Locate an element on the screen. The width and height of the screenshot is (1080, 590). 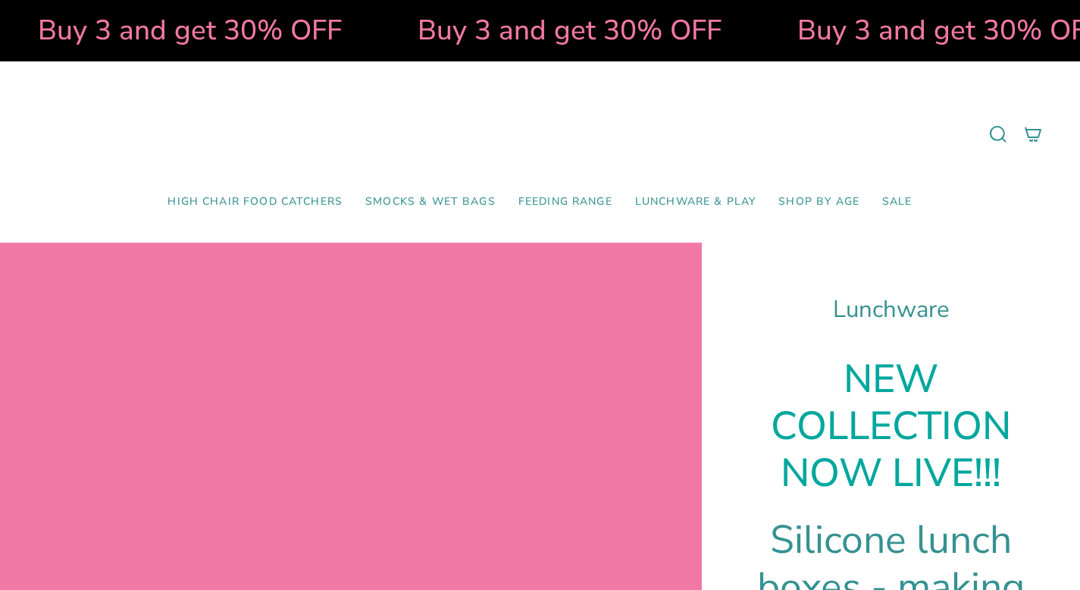
div: Smocks & Wet Bags is located at coordinates (430, 202).